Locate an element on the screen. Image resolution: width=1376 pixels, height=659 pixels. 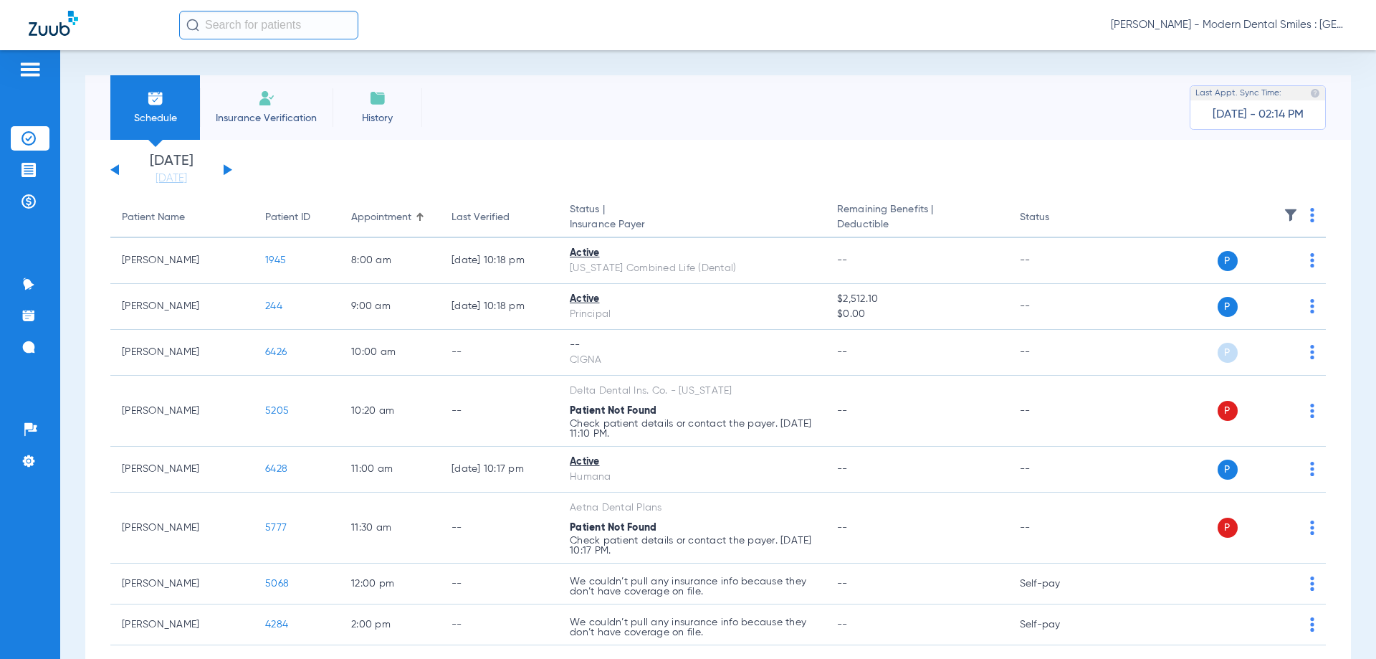
img: Schedule is located at coordinates (156, 98).